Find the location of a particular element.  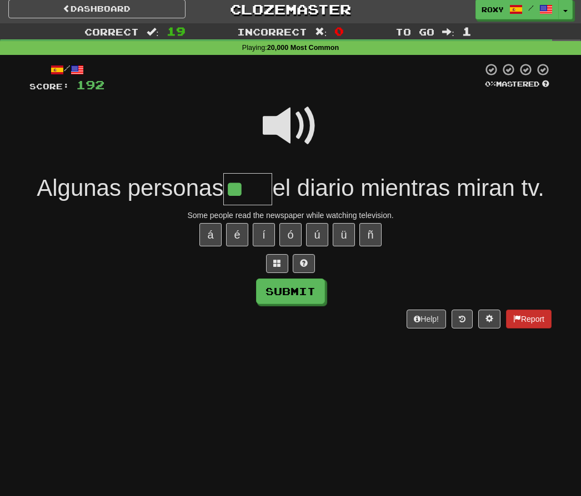

span: 0 is located at coordinates (339, 31).